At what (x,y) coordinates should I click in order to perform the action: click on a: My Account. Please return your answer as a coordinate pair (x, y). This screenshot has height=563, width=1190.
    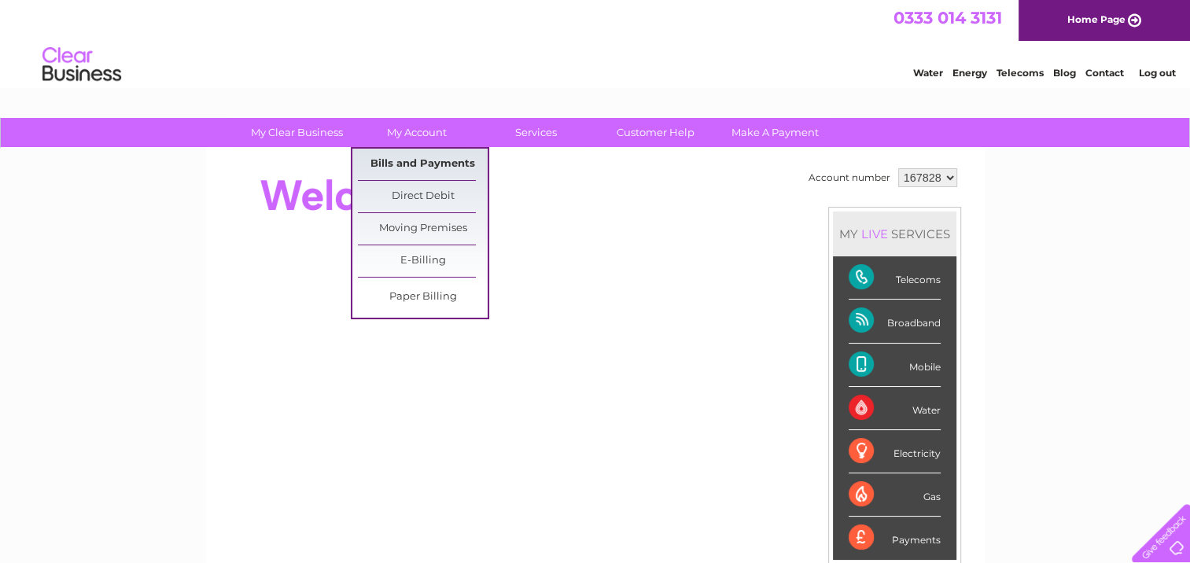
    Looking at the image, I should click on (416, 132).